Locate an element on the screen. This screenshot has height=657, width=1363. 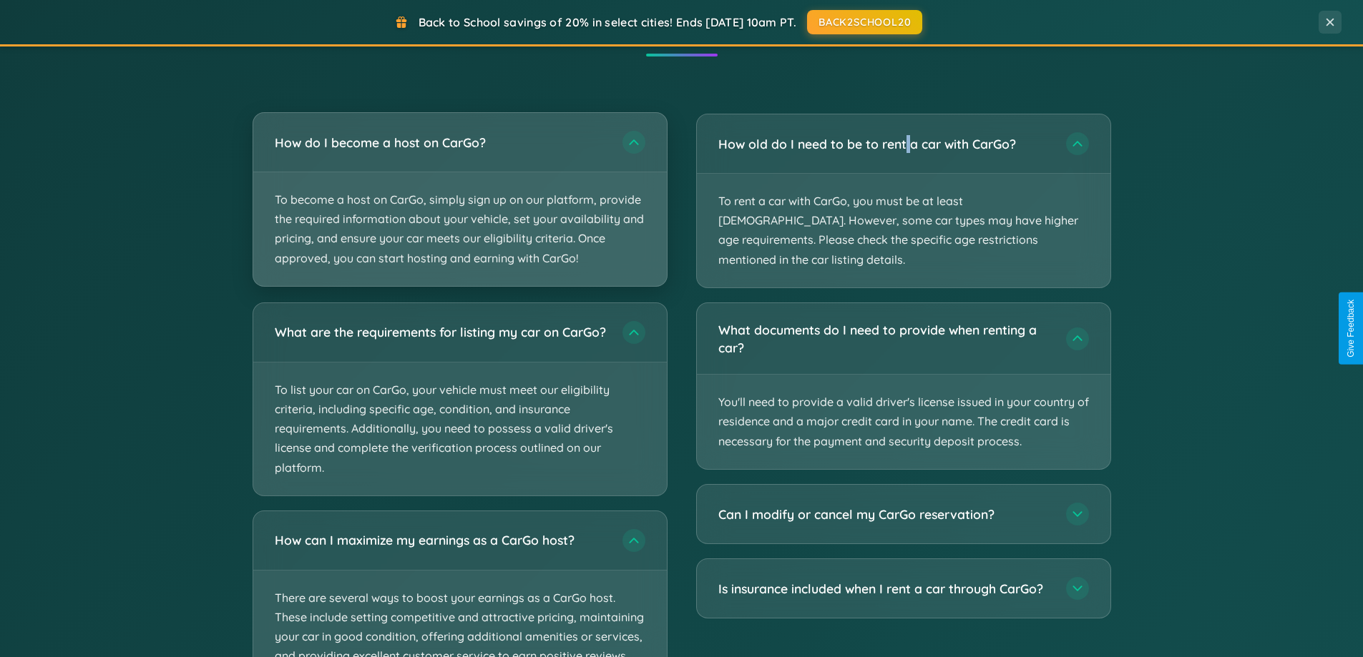
button: BACK2SCHOOL20 is located at coordinates (864, 22).